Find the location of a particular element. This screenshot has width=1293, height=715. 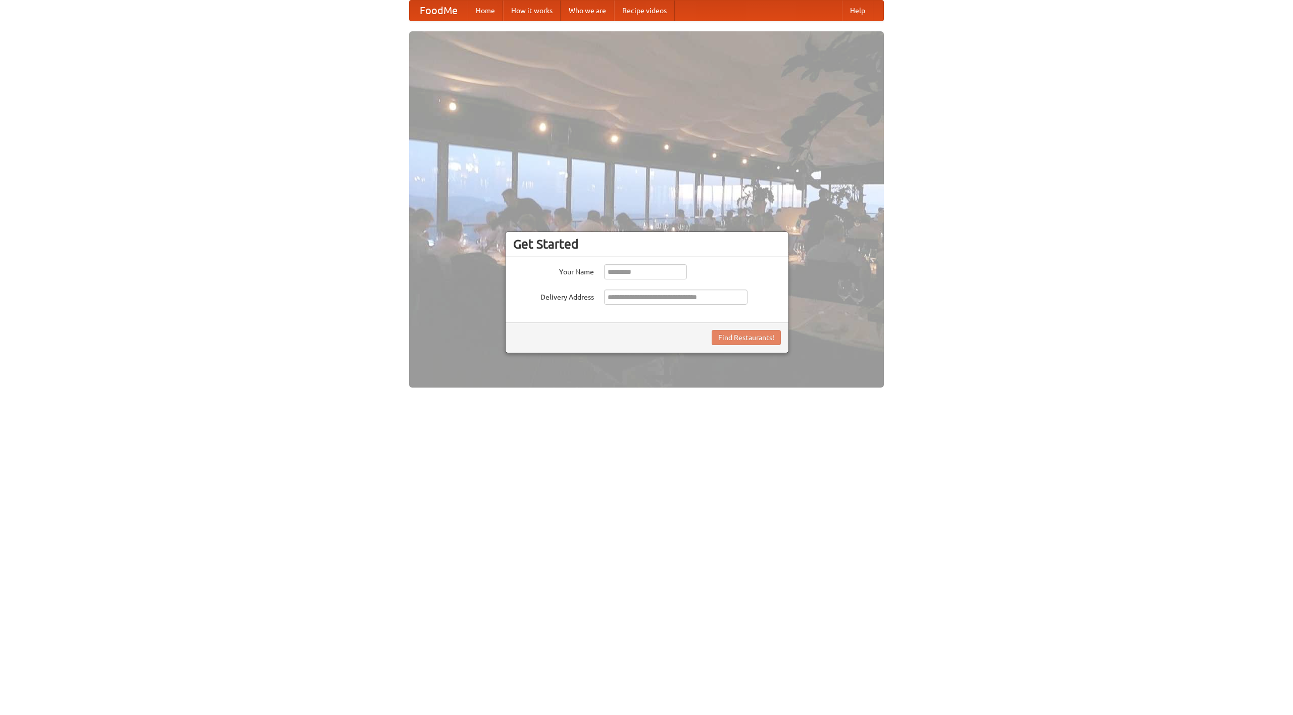

a: FoodMe is located at coordinates (439, 11).